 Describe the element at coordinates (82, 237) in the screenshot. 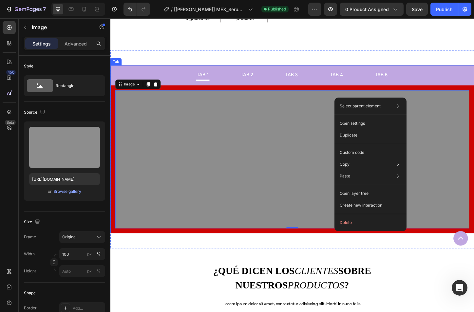

I see `button: Original` at that location.